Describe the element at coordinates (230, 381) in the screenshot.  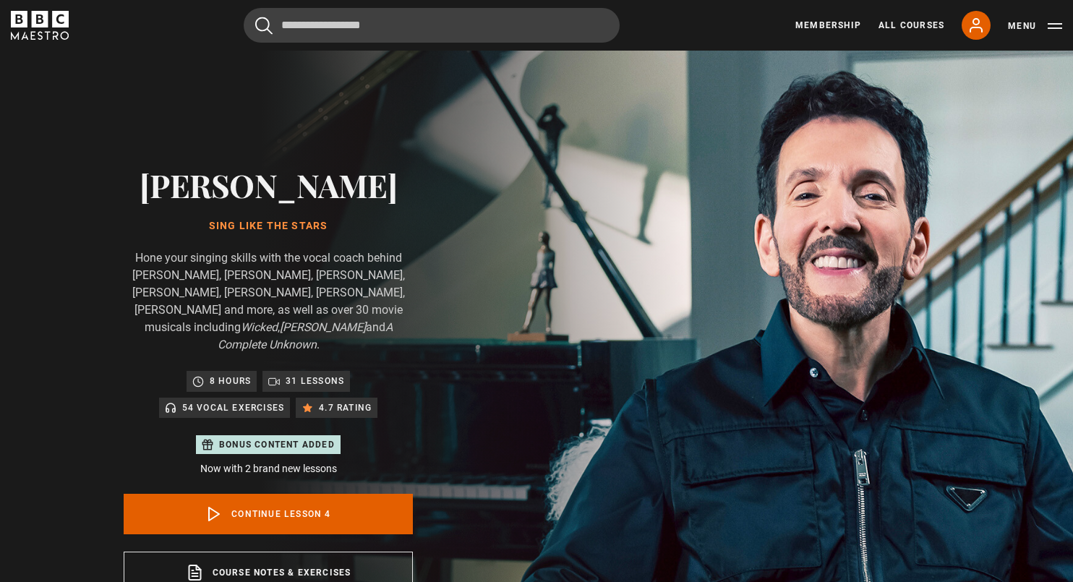
I see `p: 8 hours` at that location.